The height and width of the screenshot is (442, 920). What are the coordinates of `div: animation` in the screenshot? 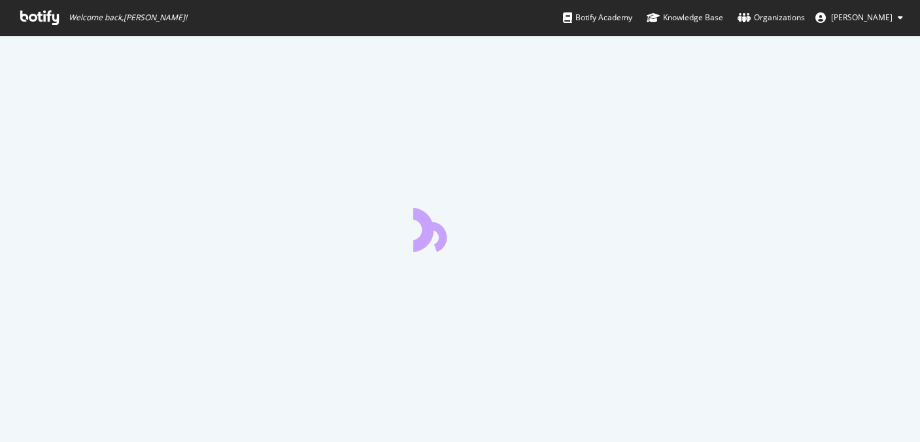 It's located at (460, 228).